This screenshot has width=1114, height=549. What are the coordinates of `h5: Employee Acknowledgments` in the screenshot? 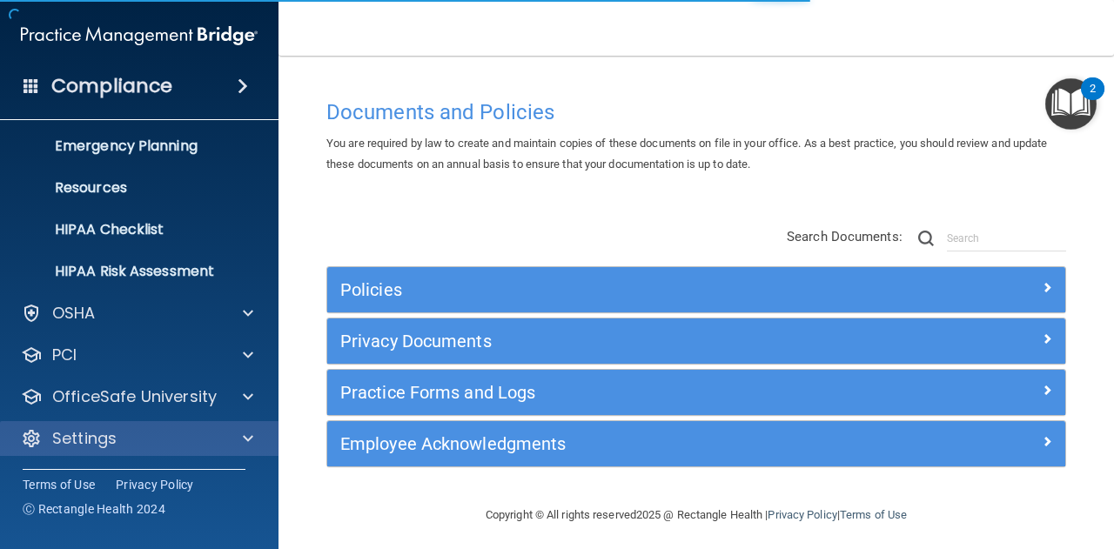 It's located at (604, 444).